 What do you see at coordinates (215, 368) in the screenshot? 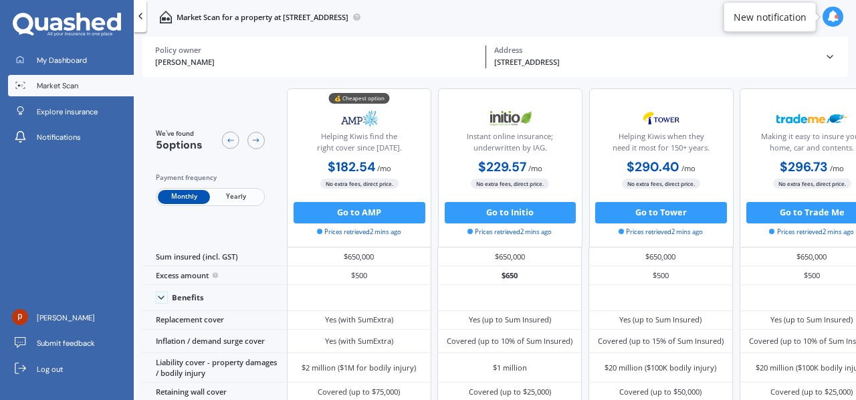
I see `div: Liability cover - property damages / bodily injury` at bounding box center [215, 368].